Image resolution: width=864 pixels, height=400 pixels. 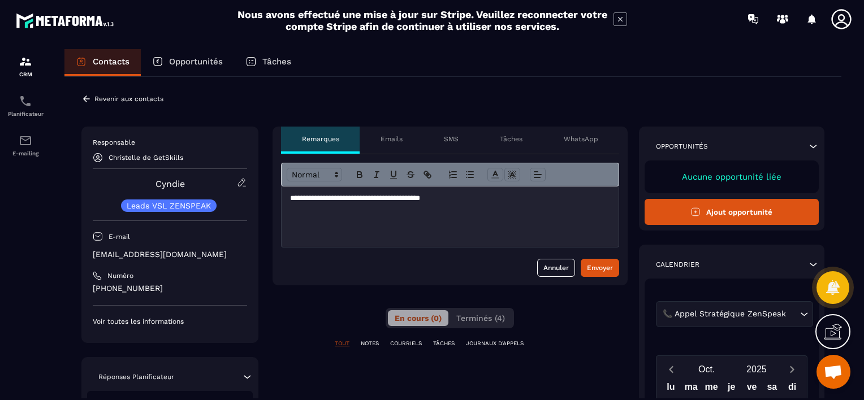 What do you see at coordinates (25, 101) in the screenshot?
I see `img: scheduler` at bounding box center [25, 101].